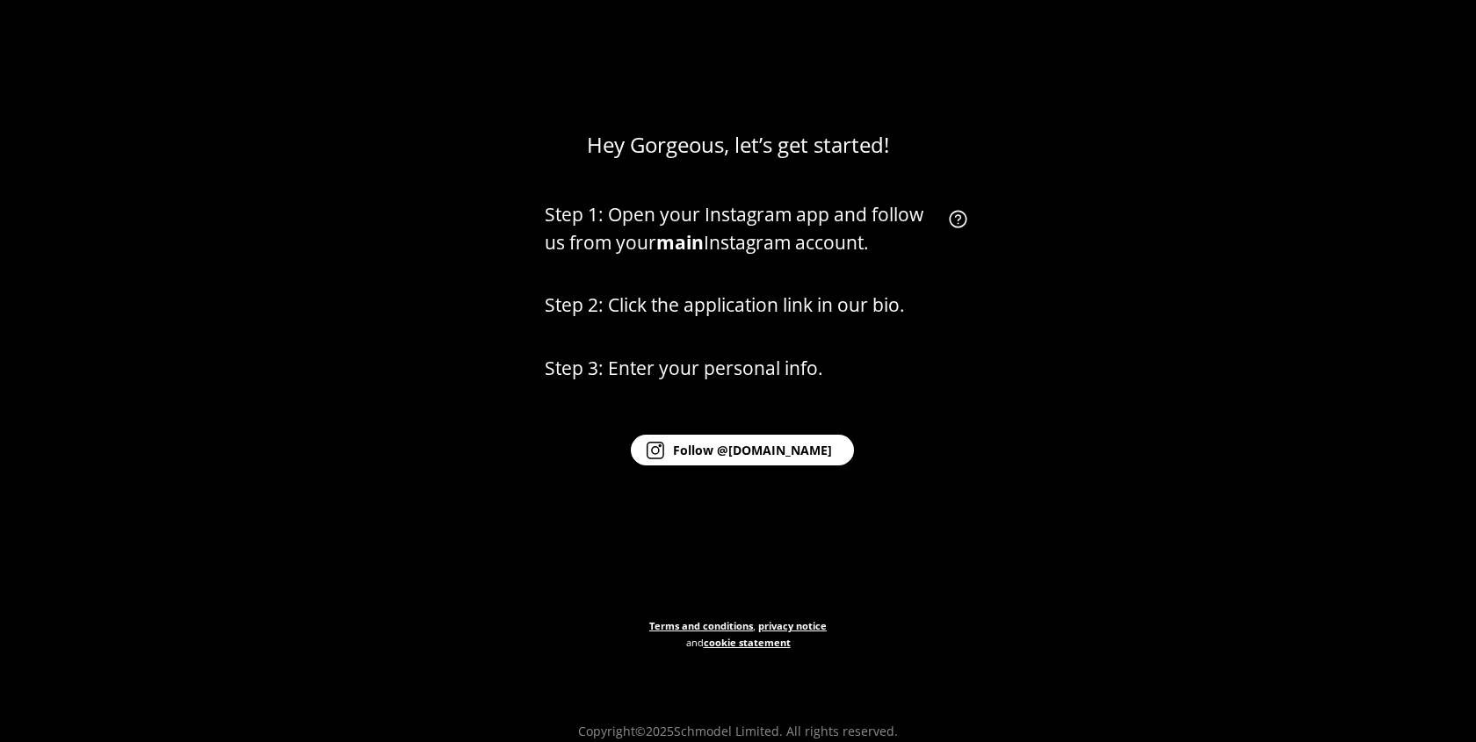 The height and width of the screenshot is (742, 1476). Describe the element at coordinates (738, 144) in the screenshot. I see `div: Hey Gorgeous, let’s get started!` at that location.